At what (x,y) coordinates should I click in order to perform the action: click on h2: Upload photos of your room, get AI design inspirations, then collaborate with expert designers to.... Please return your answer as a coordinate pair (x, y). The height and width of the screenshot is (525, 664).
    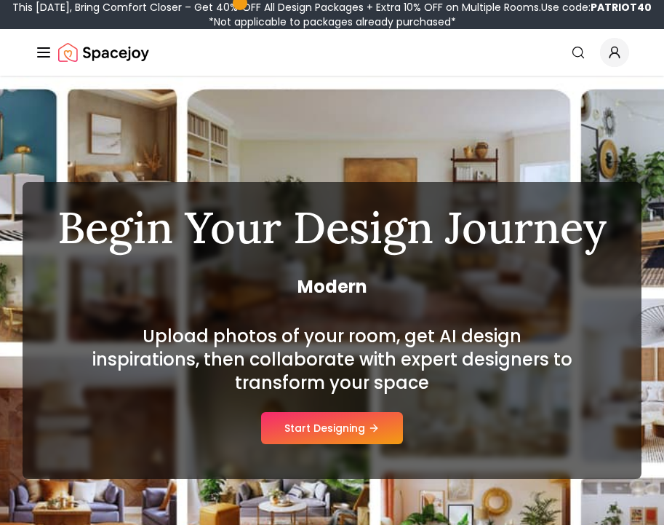
    Looking at the image, I should click on (333, 360).